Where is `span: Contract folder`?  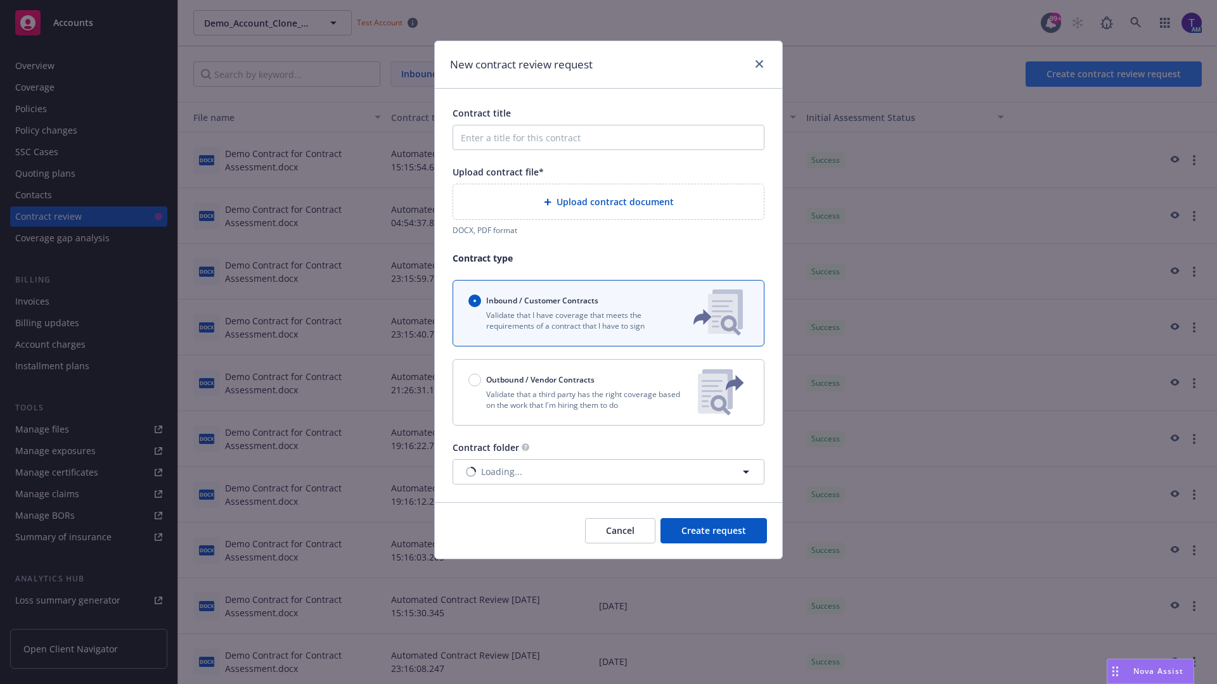
span: Contract folder is located at coordinates (485, 447).